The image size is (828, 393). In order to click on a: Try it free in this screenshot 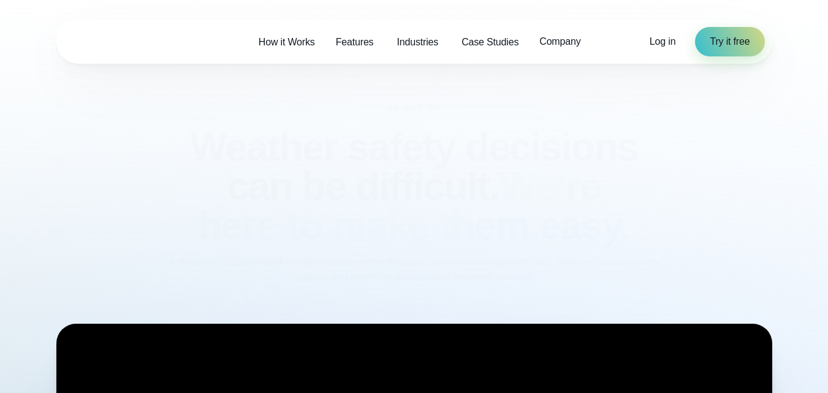, I will do `click(730, 42)`.